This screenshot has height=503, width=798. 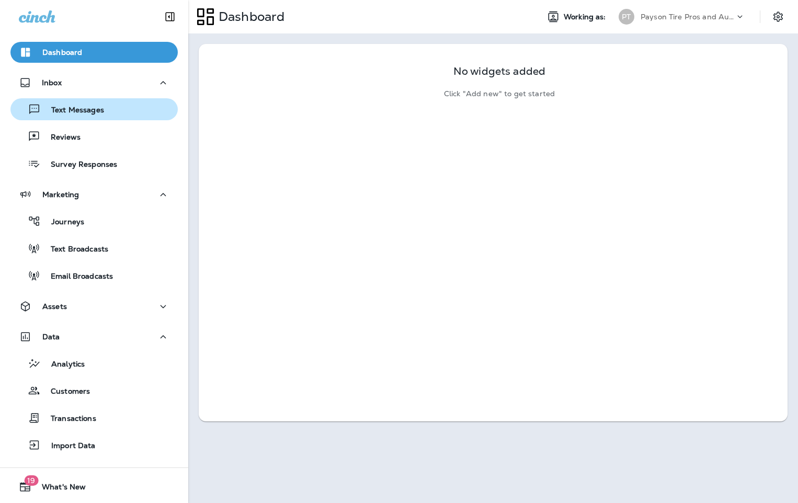 I want to click on p: Customers, so click(x=65, y=392).